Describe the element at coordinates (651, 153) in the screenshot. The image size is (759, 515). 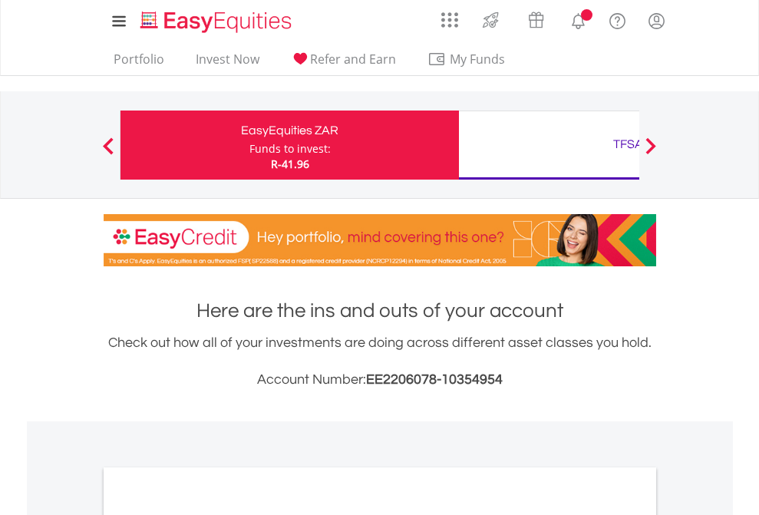
I see `button: Next` at that location.